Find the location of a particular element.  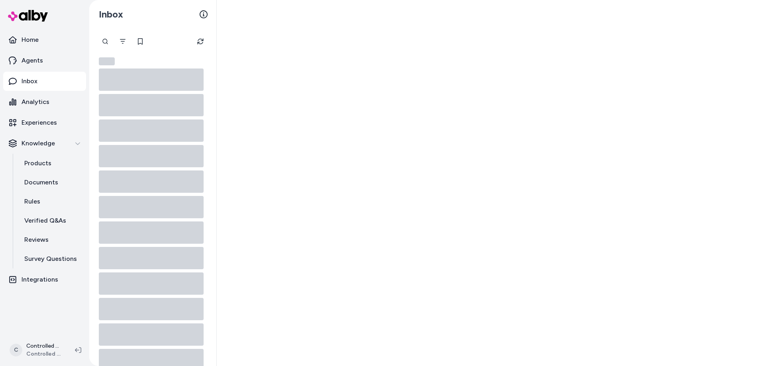

a: Products is located at coordinates (51, 163).